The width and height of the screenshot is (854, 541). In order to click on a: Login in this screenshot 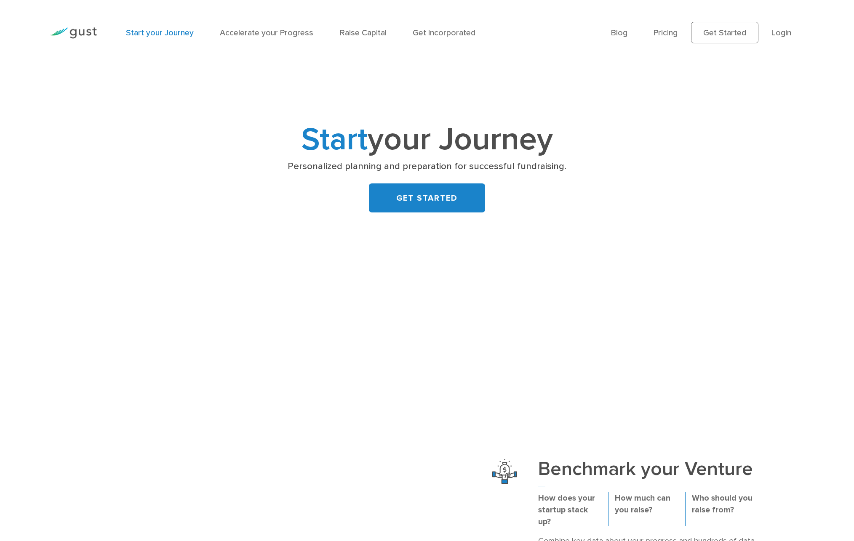, I will do `click(781, 32)`.